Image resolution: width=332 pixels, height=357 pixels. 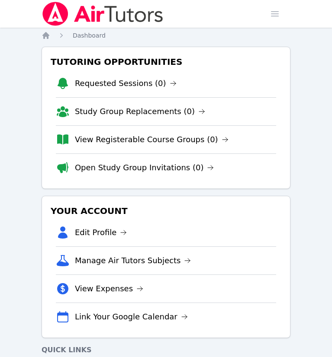 I want to click on a: View Expenses, so click(x=109, y=289).